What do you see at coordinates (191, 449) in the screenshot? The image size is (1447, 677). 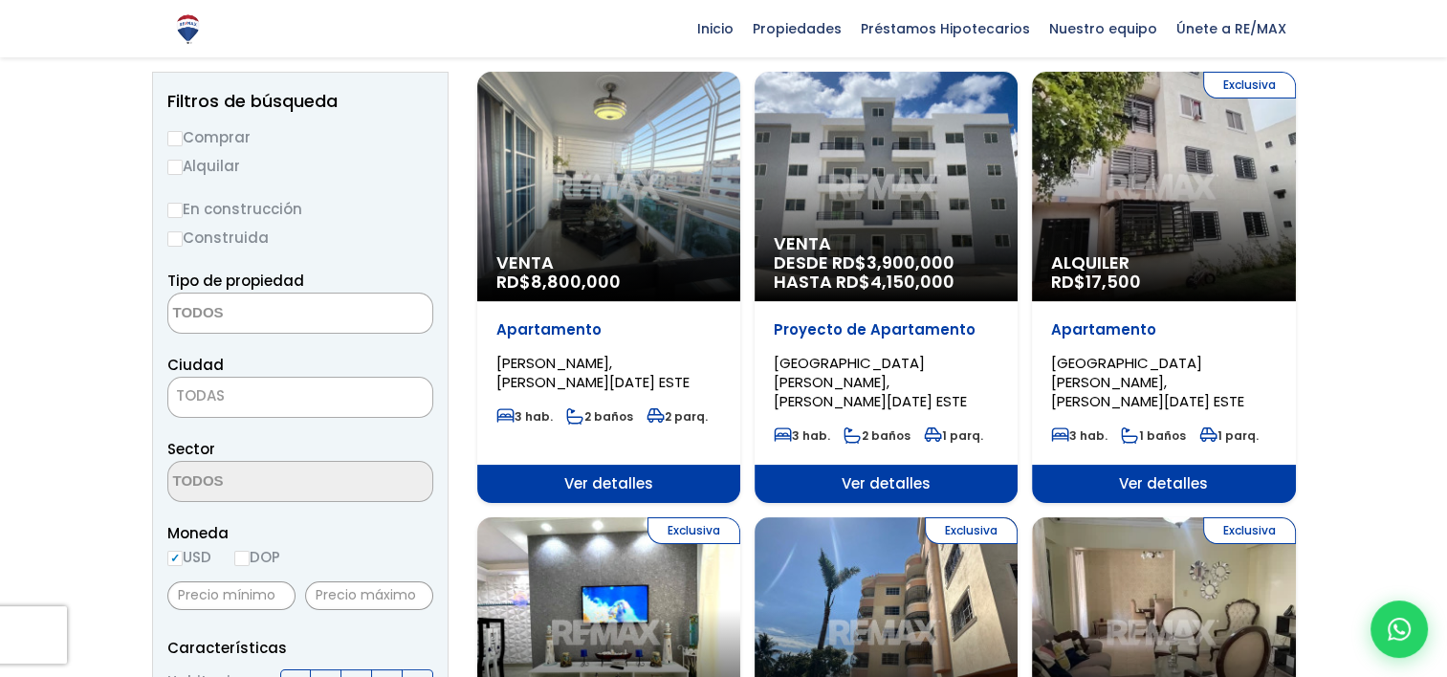 I see `span: Sector` at bounding box center [191, 449].